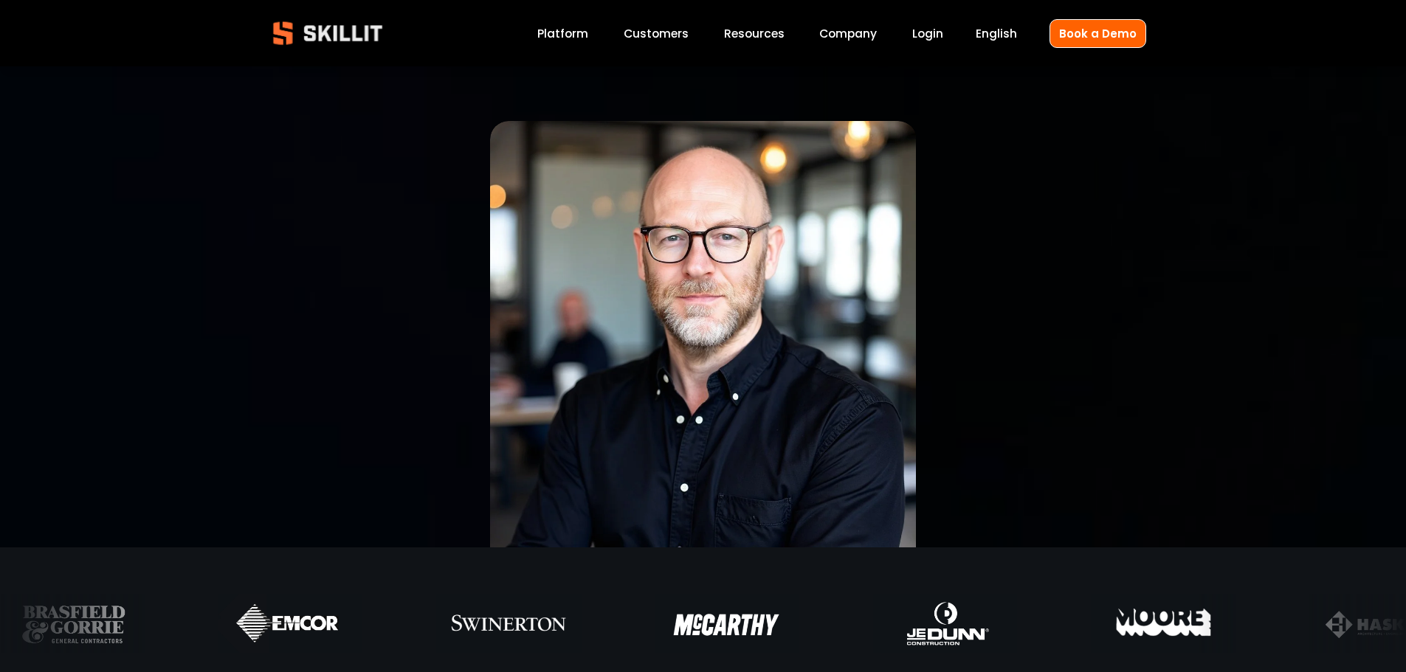  What do you see at coordinates (1097, 33) in the screenshot?
I see `a: Book a Demo` at bounding box center [1097, 33].